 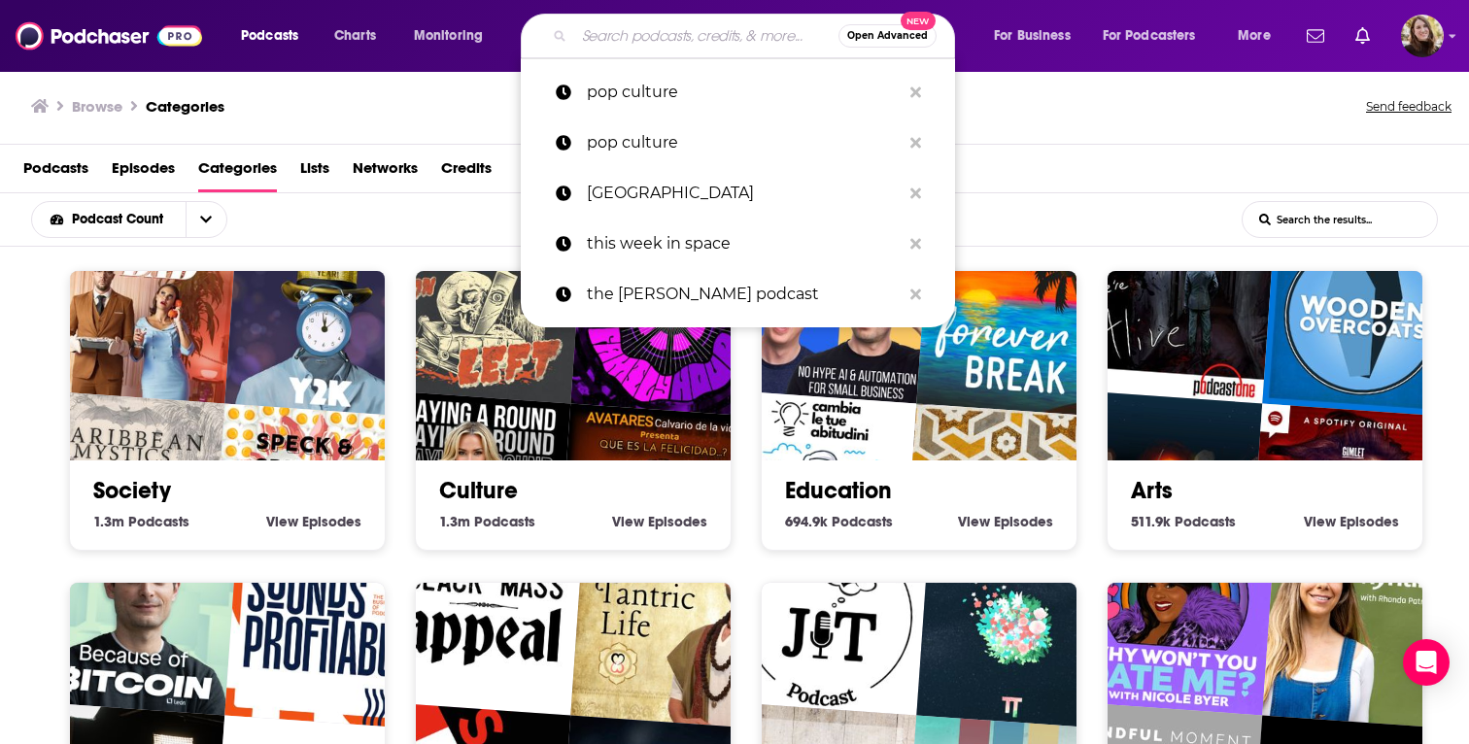 I want to click on span: Lists, so click(x=315, y=172).